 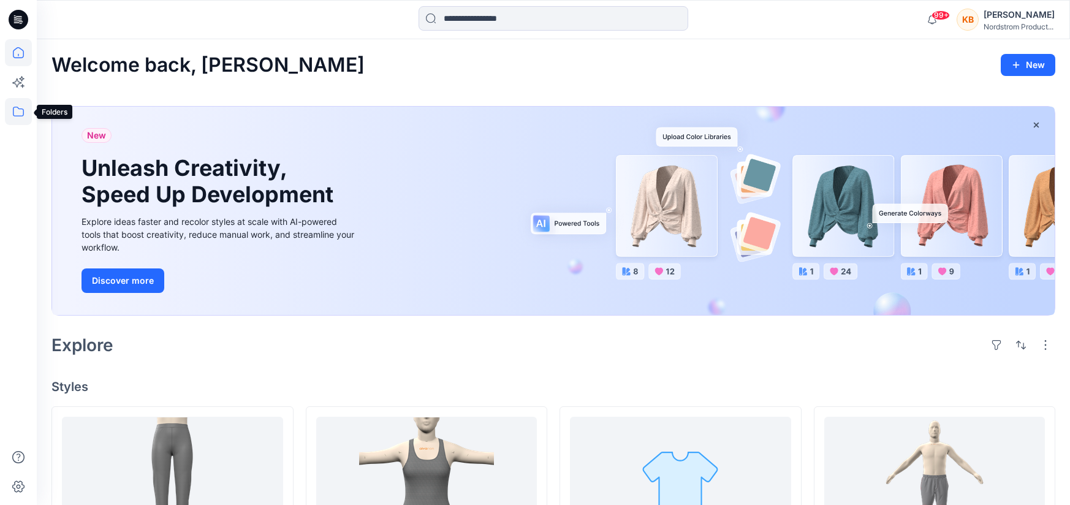 I want to click on button: New, so click(x=1028, y=65).